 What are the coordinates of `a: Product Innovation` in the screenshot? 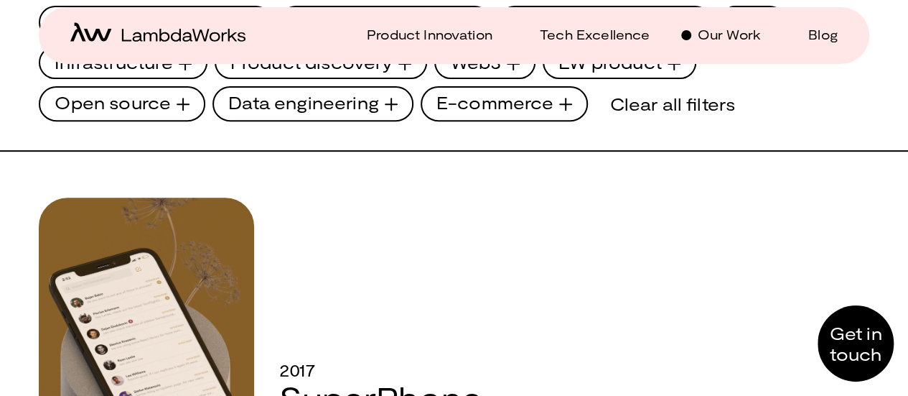 It's located at (421, 34).